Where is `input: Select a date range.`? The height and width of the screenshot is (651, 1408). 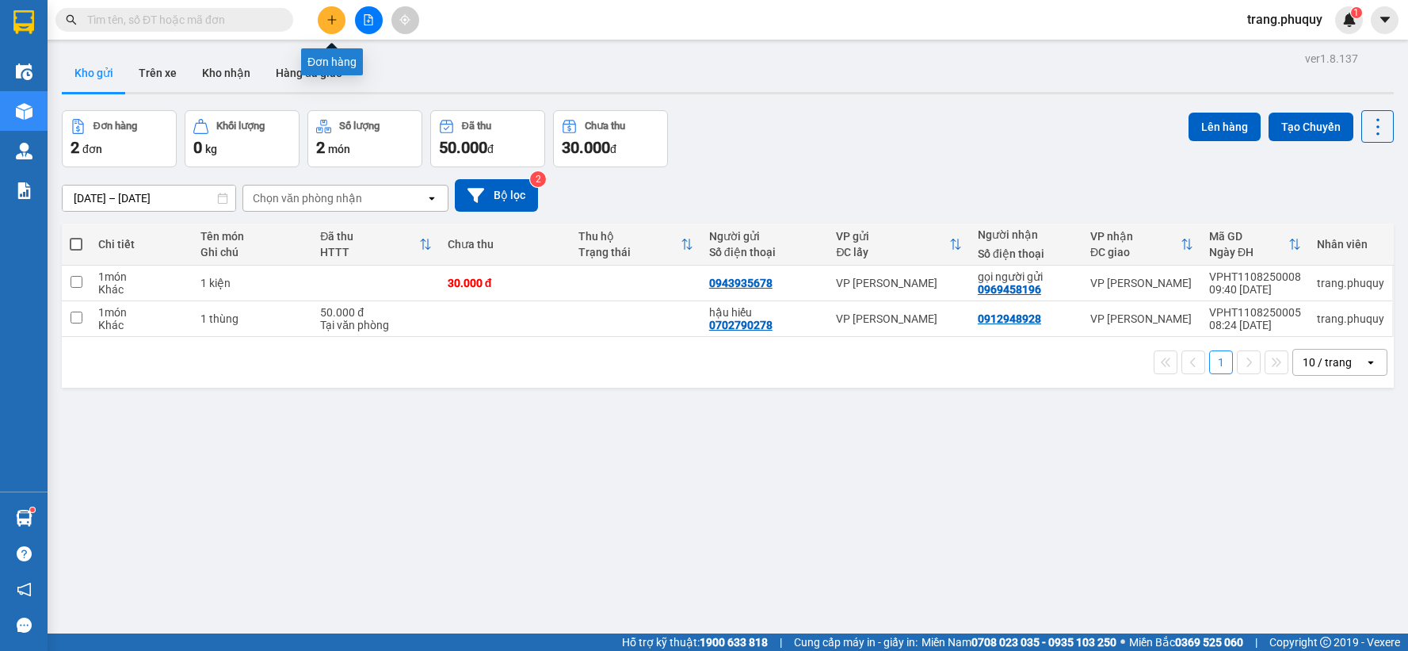
input: Select a date range. is located at coordinates (149, 198).